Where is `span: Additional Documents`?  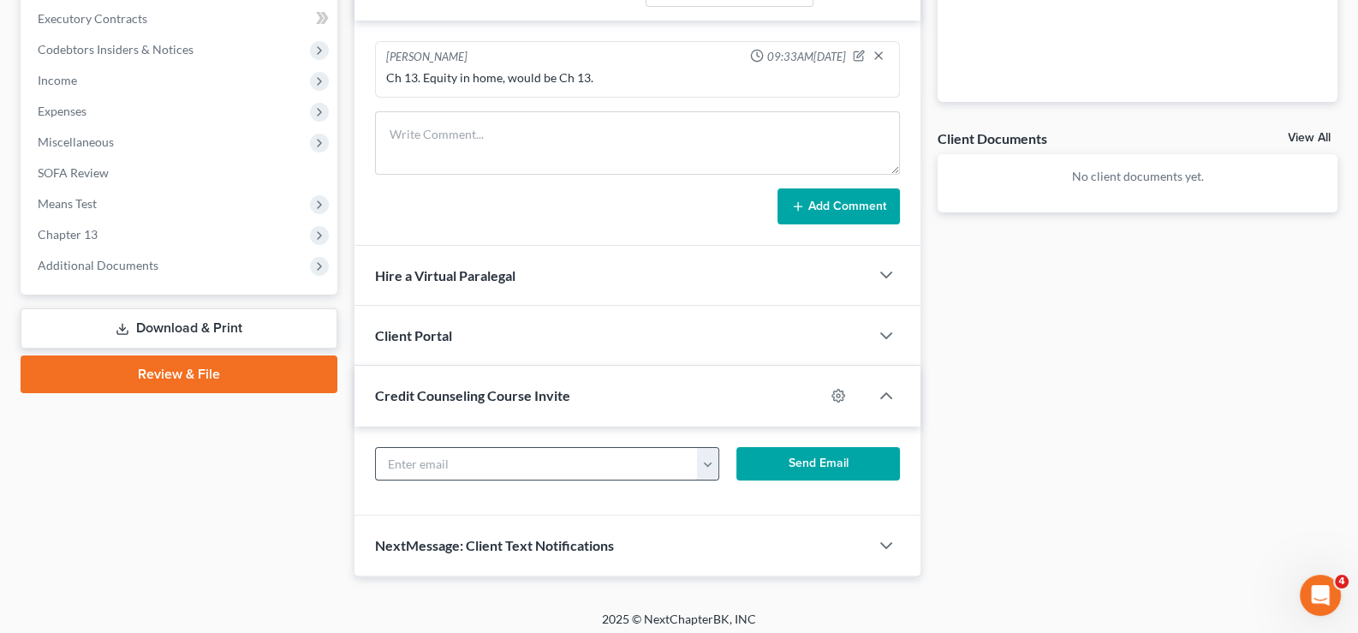 span: Additional Documents is located at coordinates (98, 265).